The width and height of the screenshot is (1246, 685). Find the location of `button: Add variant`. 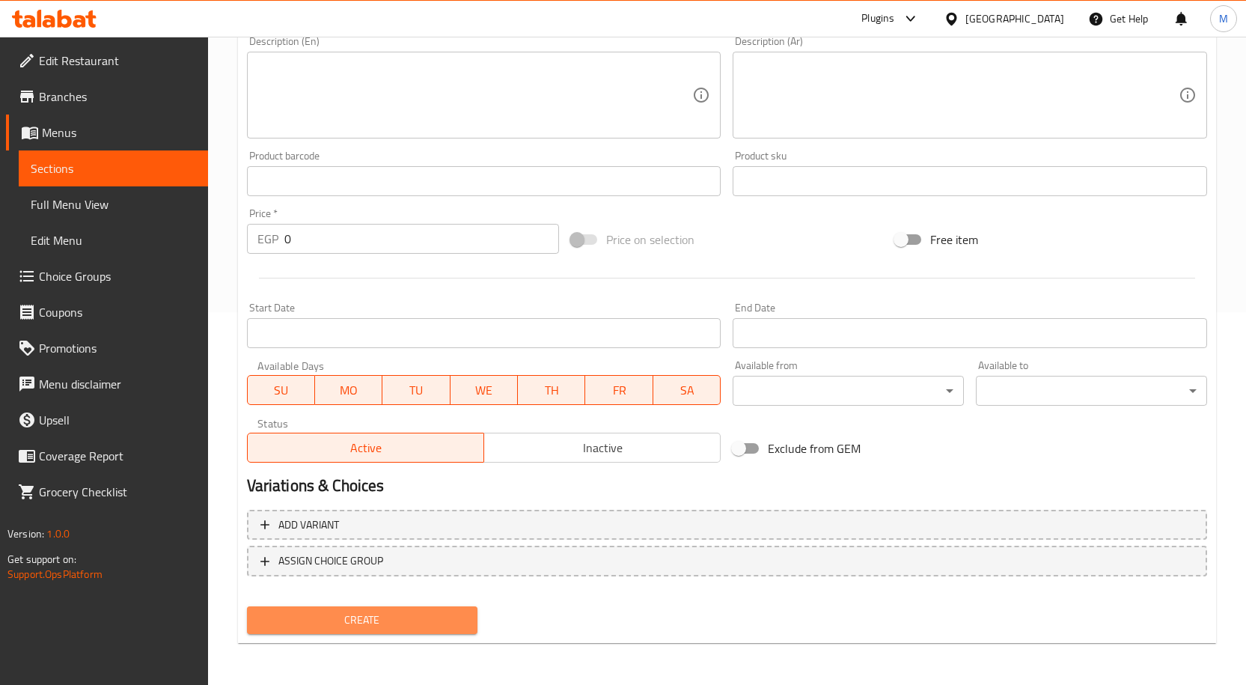

button: Add variant is located at coordinates (727, 525).